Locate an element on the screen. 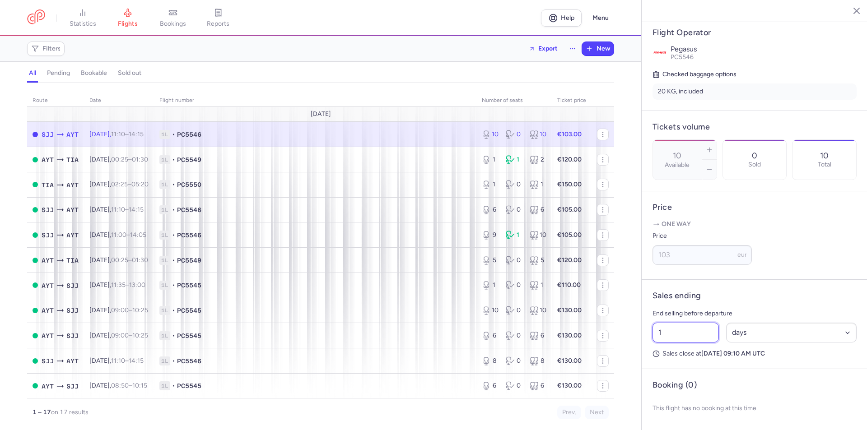 This screenshot has width=867, height=430. span: TIA is located at coordinates (72, 160).